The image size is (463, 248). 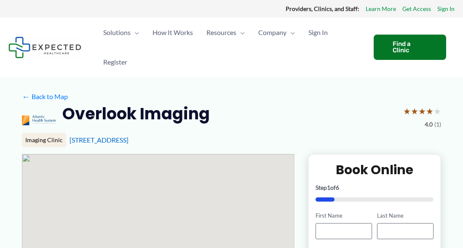 What do you see at coordinates (272, 32) in the screenshot?
I see `span: Company` at bounding box center [272, 32].